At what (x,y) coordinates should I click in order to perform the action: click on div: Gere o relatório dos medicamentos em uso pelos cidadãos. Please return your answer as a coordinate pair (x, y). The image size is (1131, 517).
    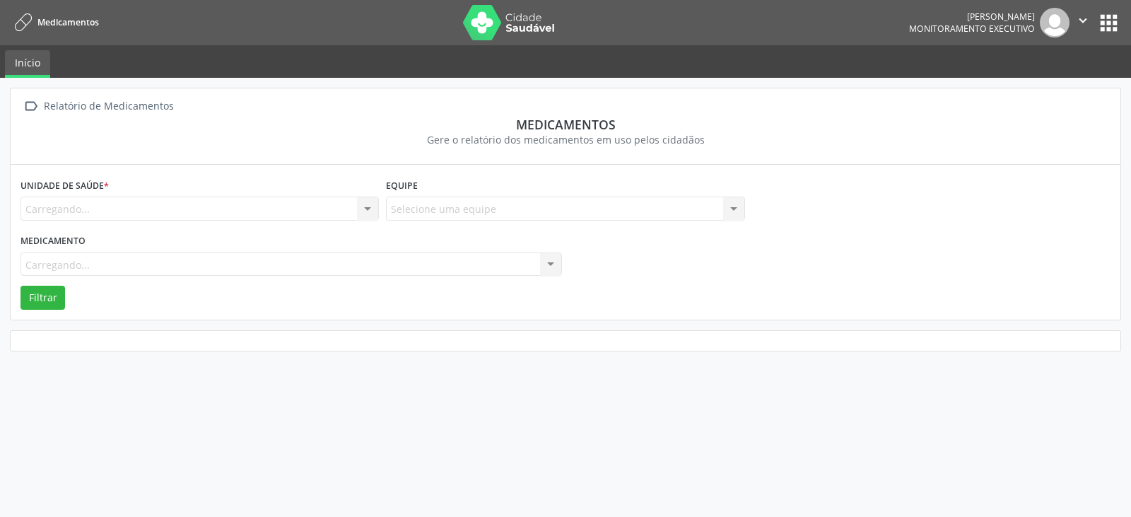
    Looking at the image, I should click on (565, 139).